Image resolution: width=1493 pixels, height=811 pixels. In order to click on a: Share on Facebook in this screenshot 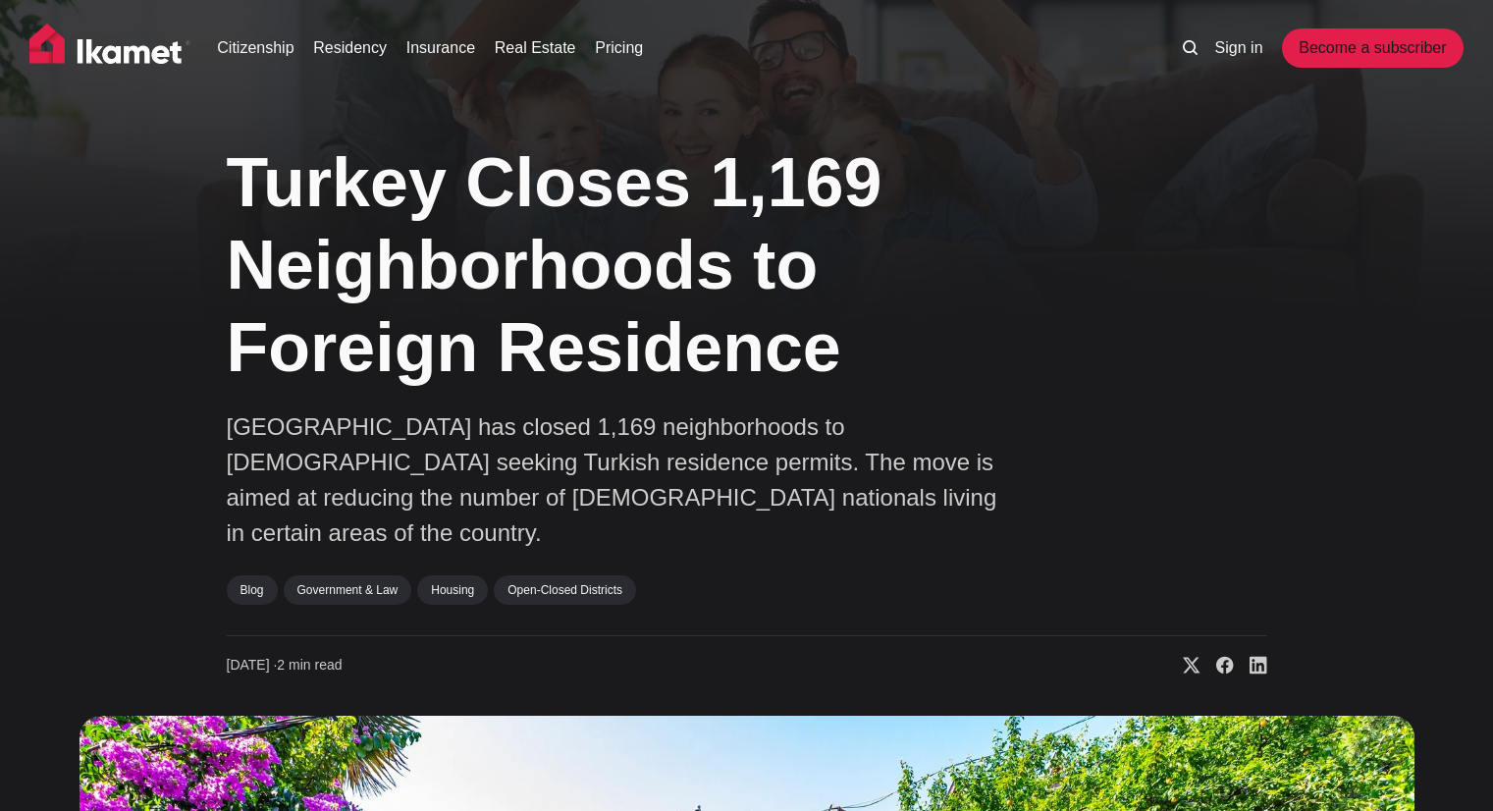, I will do `click(1218, 666)`.